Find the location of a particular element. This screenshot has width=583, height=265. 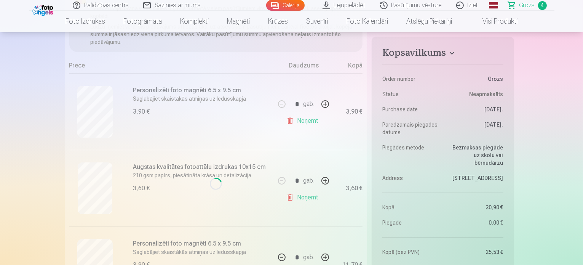

dd: Bezmaksas piegāde uz skolu vai bērnudārzu is located at coordinates (475, 155).